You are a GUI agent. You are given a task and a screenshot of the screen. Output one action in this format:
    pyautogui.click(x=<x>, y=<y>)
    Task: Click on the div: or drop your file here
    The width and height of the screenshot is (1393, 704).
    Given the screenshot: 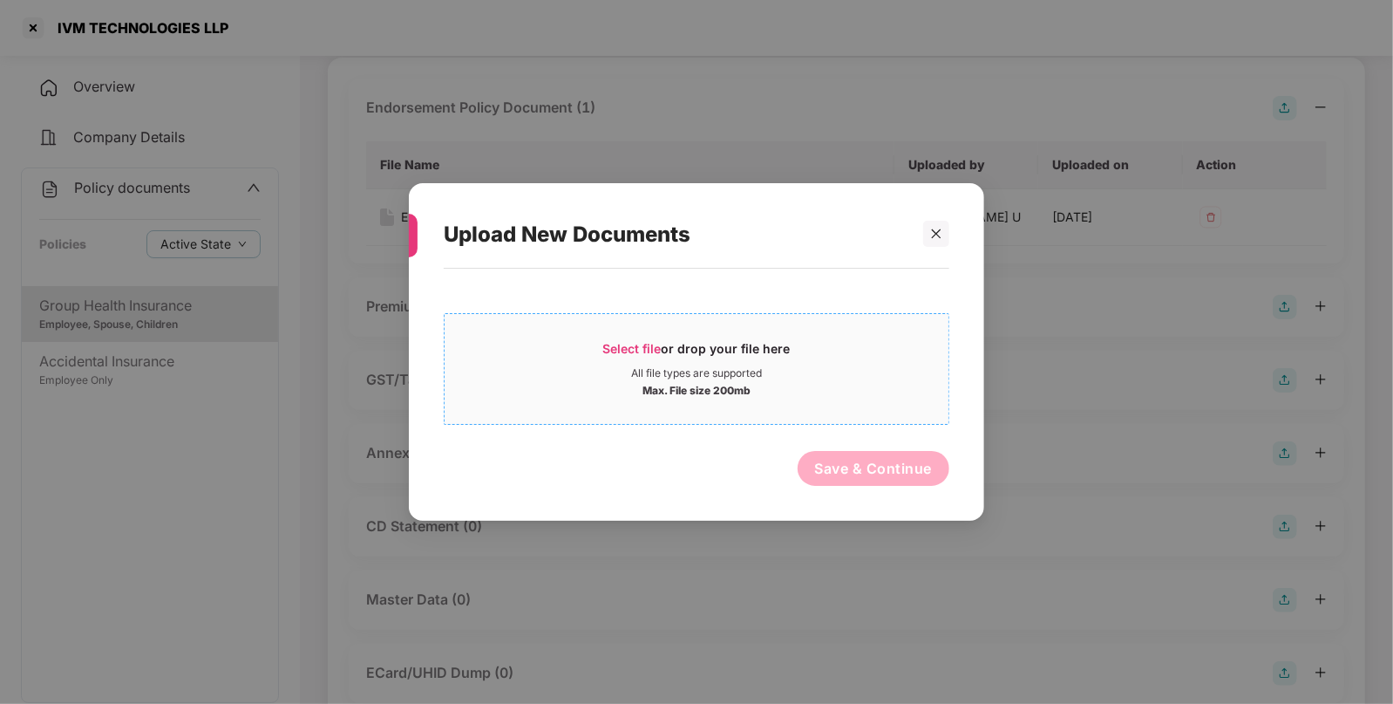 What is the action you would take?
    pyautogui.click(x=697, y=353)
    